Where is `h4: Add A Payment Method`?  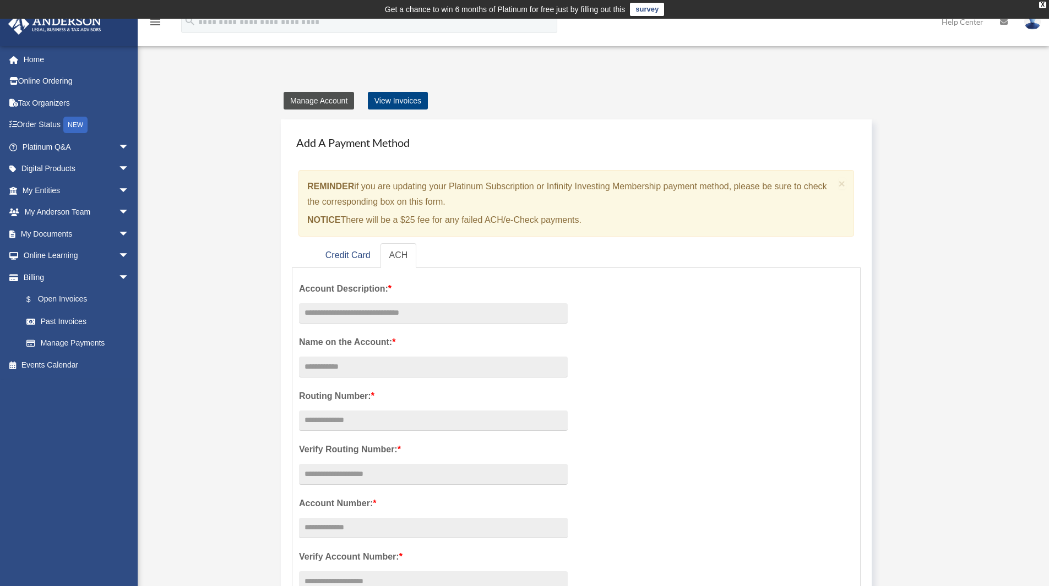
h4: Add A Payment Method is located at coordinates (576, 143).